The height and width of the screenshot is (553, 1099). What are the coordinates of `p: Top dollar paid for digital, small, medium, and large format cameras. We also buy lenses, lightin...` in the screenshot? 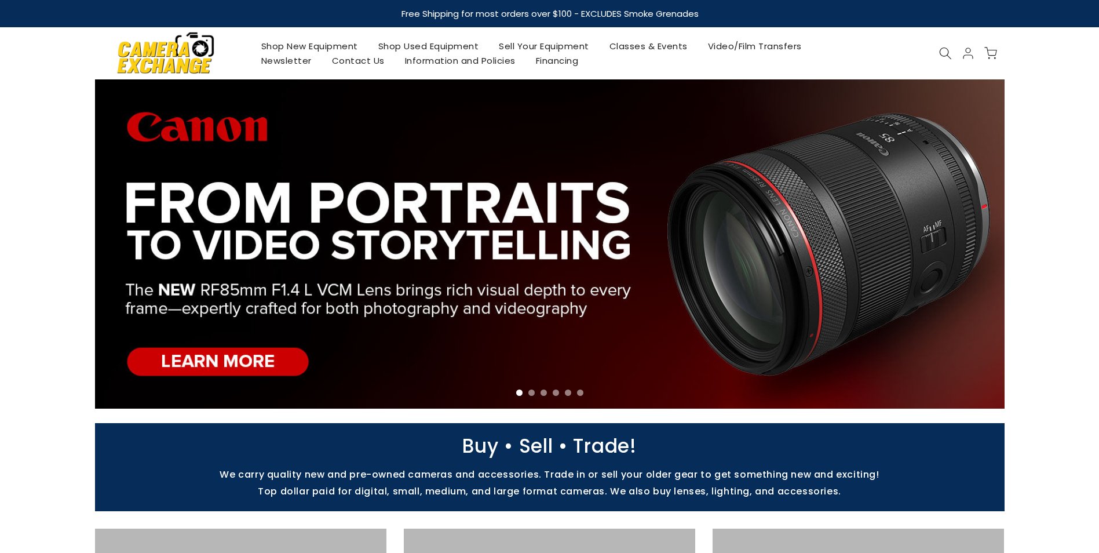 It's located at (550, 491).